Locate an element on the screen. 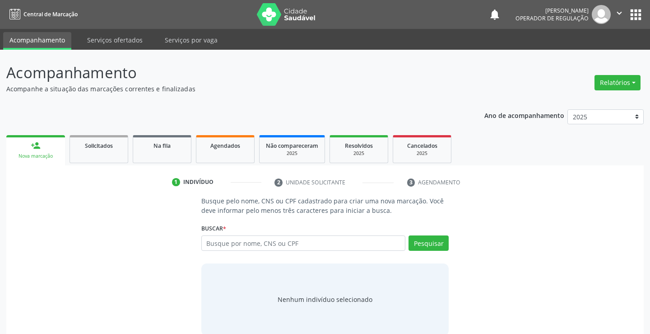  span: Resolvidos is located at coordinates (359, 145).